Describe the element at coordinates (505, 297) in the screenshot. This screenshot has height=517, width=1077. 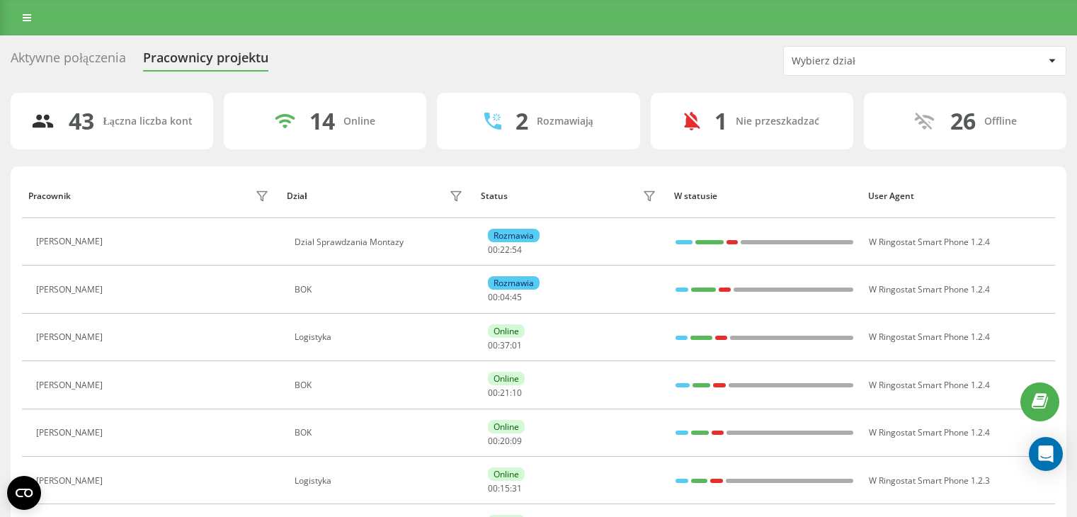
I see `span: 04` at that location.